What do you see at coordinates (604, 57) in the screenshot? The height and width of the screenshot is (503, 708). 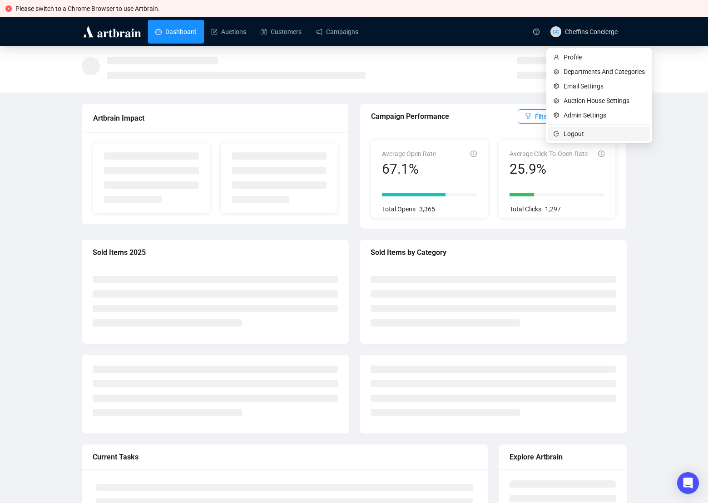 I see `span: Profile` at bounding box center [604, 57].